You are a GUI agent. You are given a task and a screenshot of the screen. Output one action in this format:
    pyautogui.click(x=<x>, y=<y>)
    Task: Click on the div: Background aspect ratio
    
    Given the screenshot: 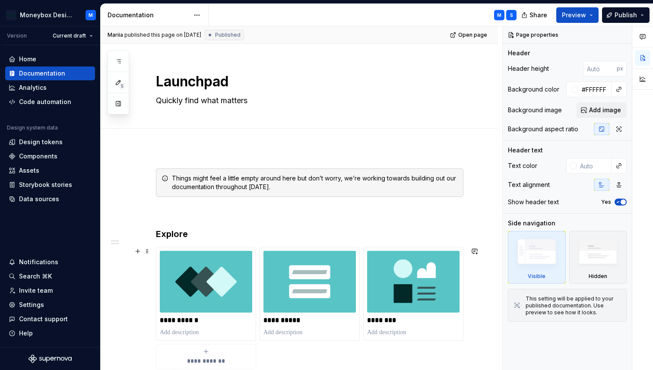 What is the action you would take?
    pyautogui.click(x=543, y=129)
    